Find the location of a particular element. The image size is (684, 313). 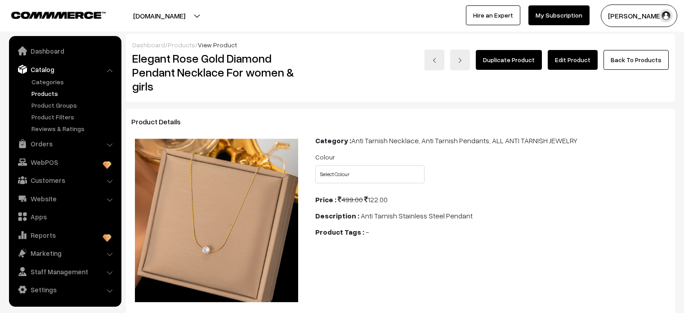

a: WebPOS is located at coordinates (65, 162).